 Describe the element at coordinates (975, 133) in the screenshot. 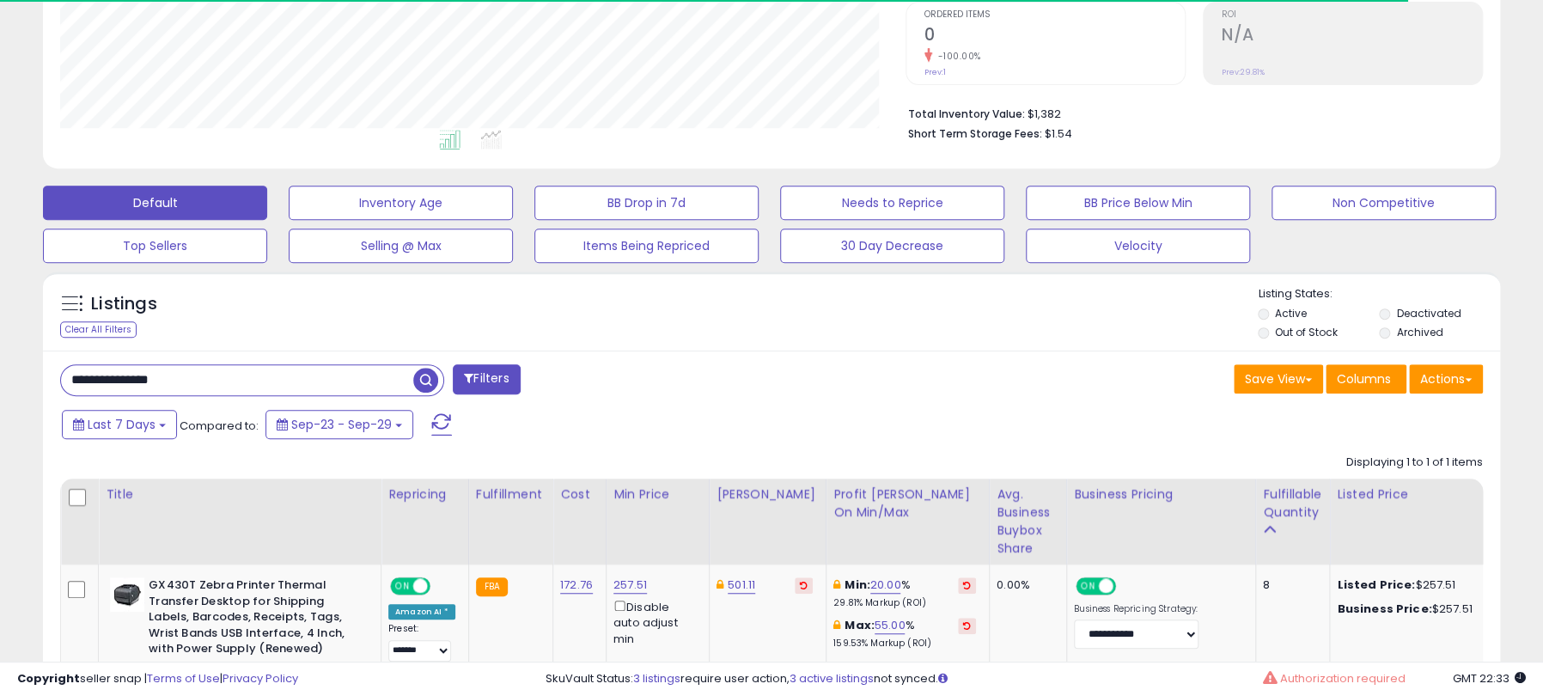

I see `b: Short Term Storage Fees:` at that location.